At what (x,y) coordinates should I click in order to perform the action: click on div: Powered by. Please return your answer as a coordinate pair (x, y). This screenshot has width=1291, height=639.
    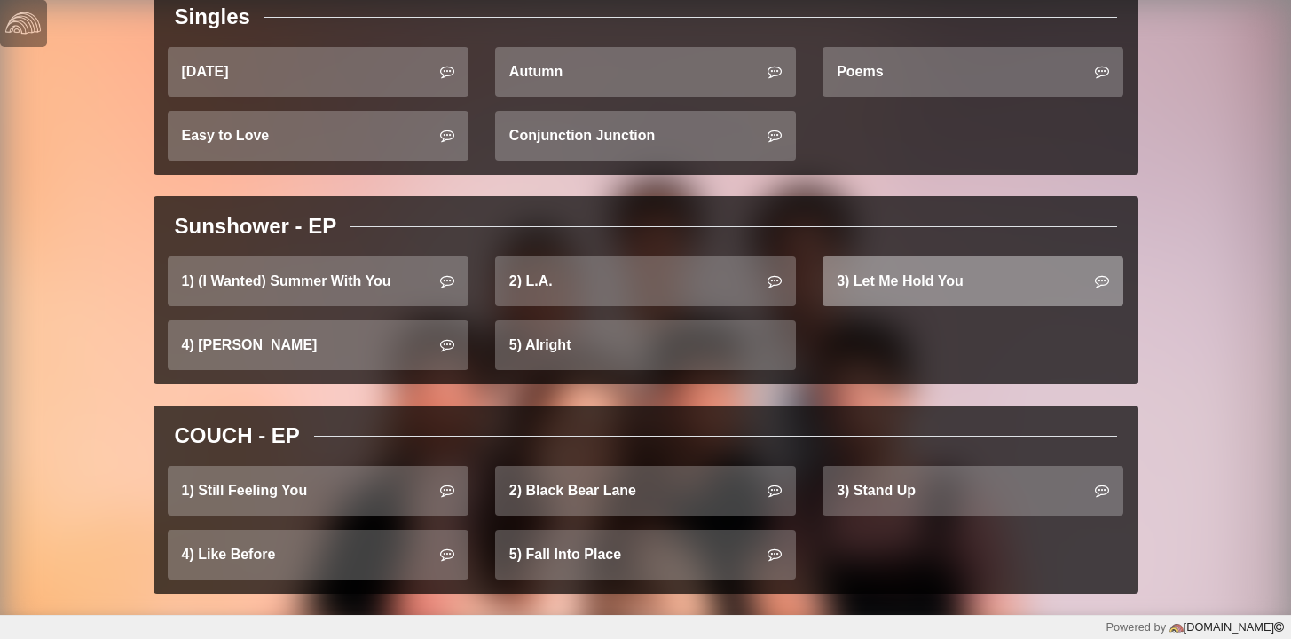
    Looking at the image, I should click on (1194, 627).